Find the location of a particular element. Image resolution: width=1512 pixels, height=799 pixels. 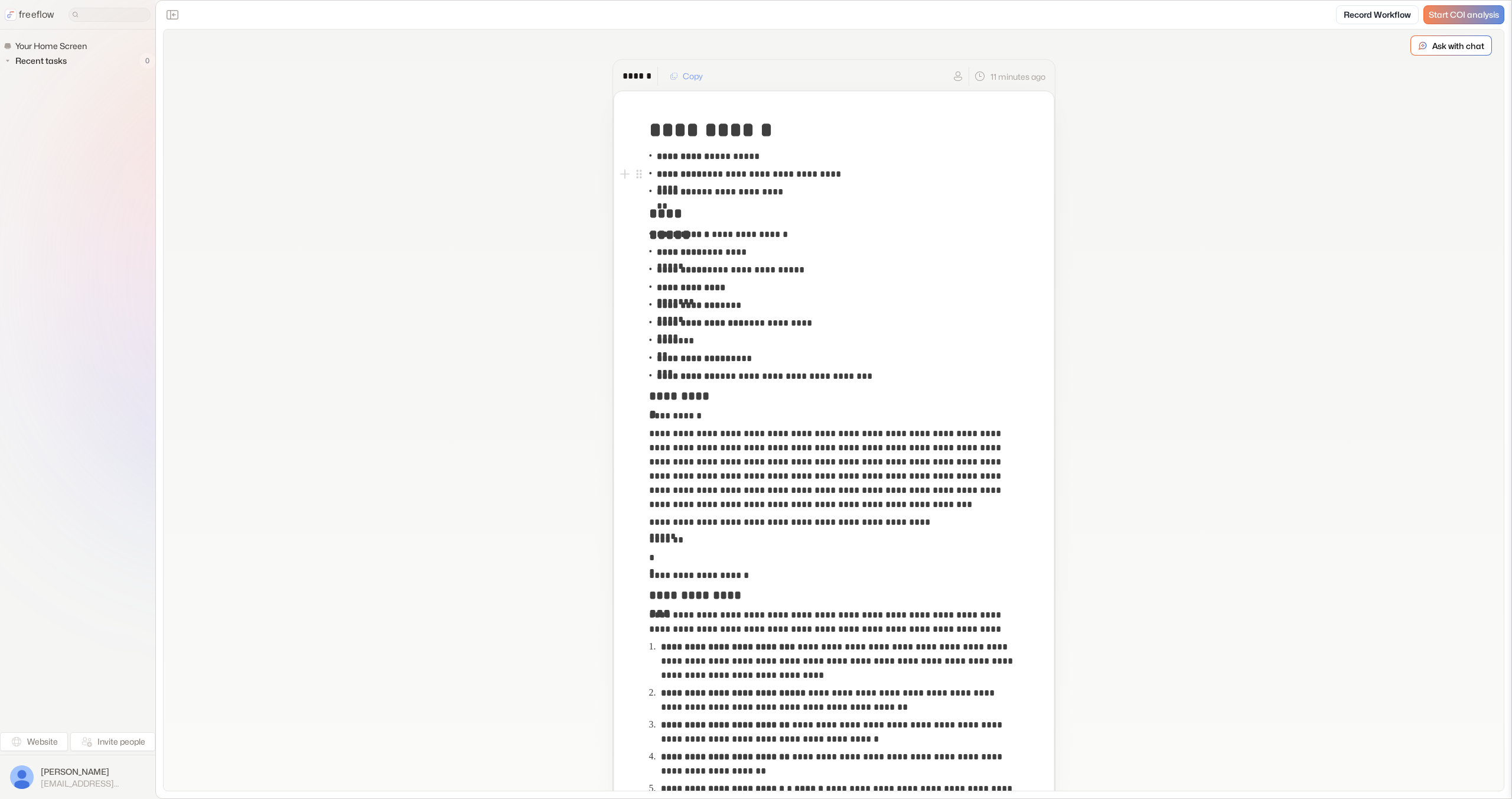

img: profile is located at coordinates (22, 777).